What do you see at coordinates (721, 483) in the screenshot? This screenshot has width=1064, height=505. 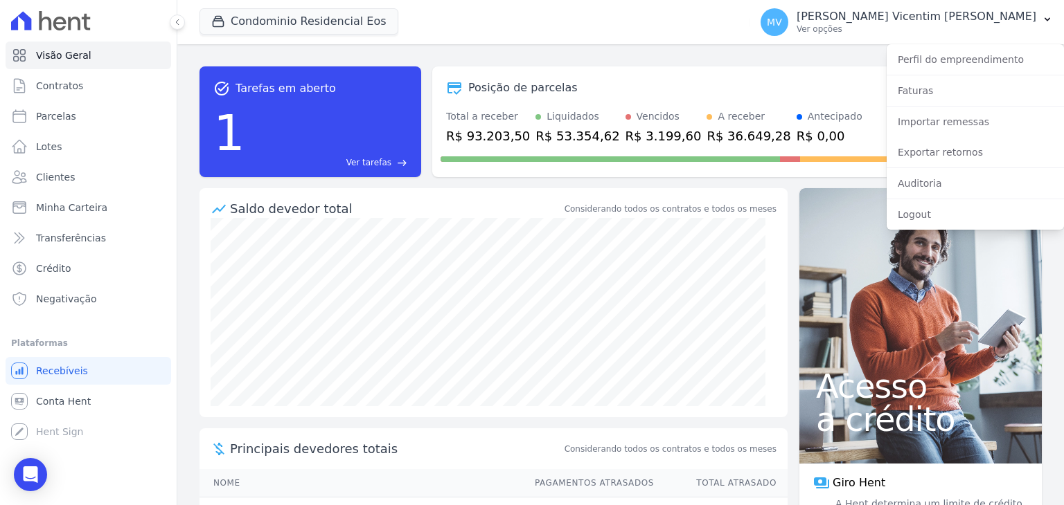 I see `th: Total Atrasado` at bounding box center [721, 483].